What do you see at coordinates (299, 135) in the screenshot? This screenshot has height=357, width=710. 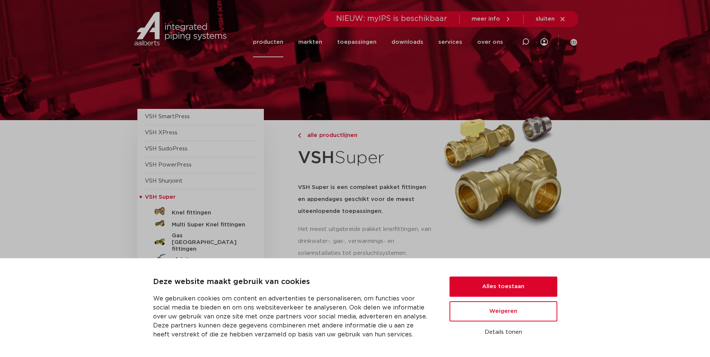 I see `img: chevron-right.svg` at bounding box center [299, 135].